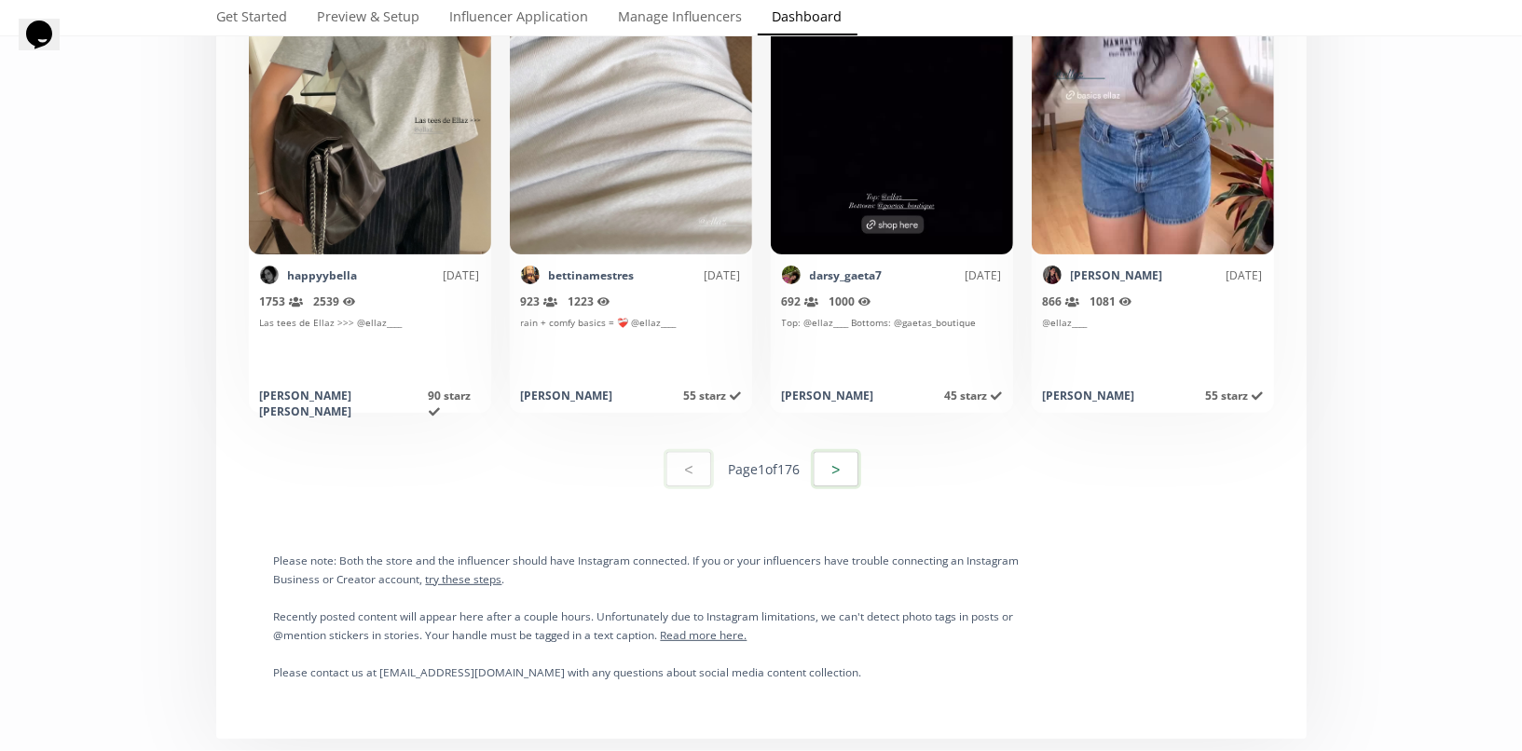 This screenshot has width=1522, height=751. Describe the element at coordinates (631, 346) in the screenshot. I see `div: rain + comfy basics = ❤️‍🩹 @ellaz____` at that location.